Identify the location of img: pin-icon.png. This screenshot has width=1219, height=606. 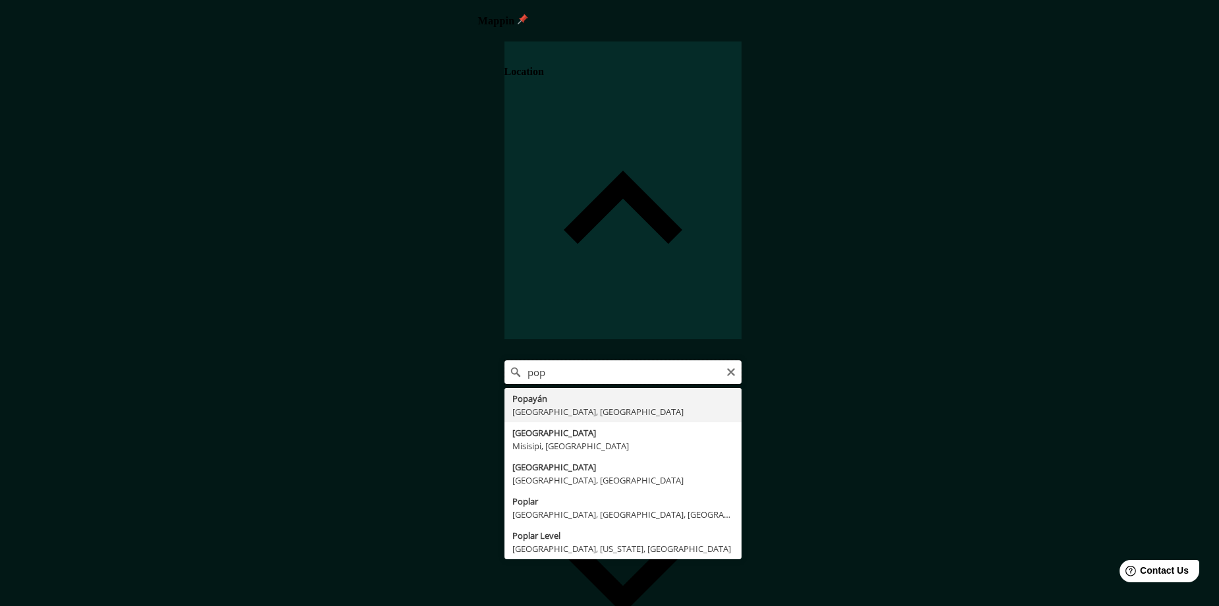
(523, 19).